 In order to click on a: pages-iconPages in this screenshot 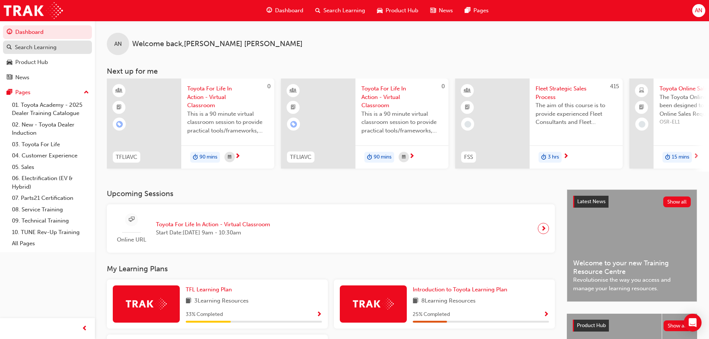, I will do `click(477, 10)`.